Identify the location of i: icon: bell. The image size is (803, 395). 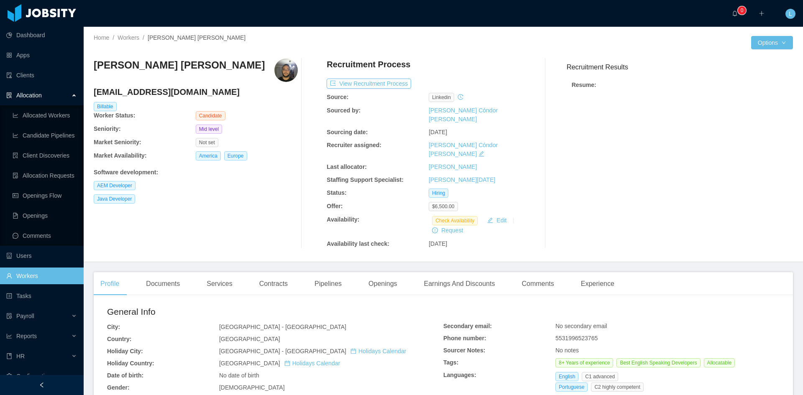
(735, 13).